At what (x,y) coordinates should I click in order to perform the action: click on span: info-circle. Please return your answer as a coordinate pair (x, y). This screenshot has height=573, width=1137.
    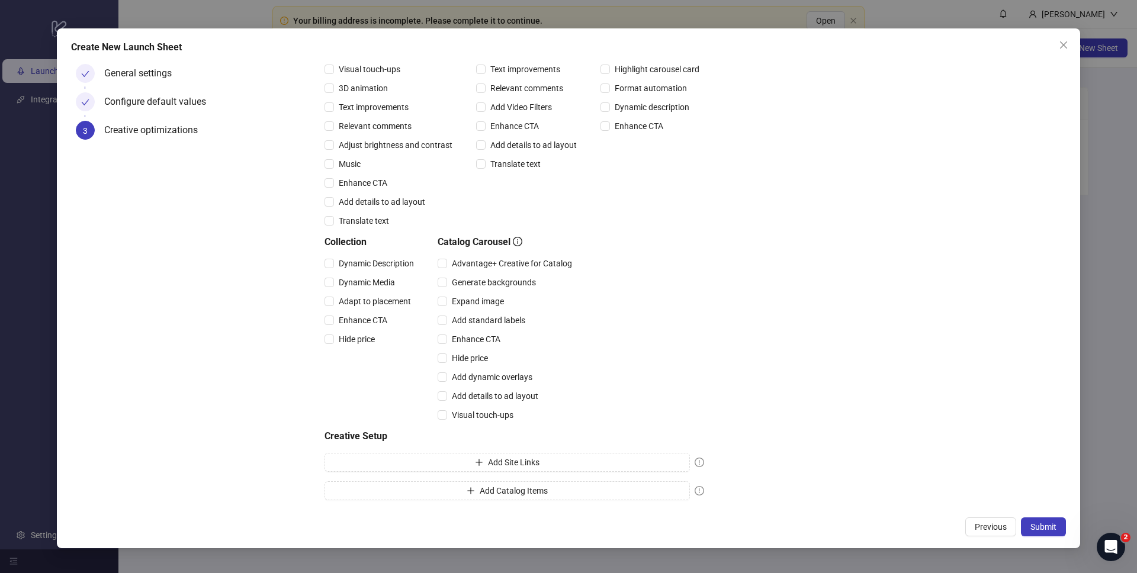
    Looking at the image, I should click on (518, 242).